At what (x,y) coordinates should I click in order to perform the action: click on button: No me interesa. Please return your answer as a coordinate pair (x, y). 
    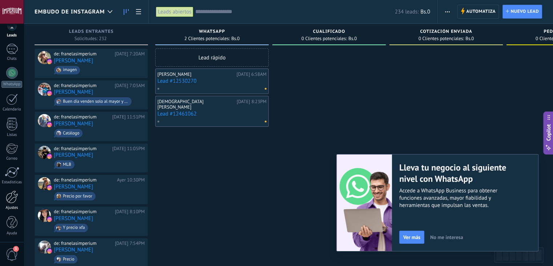
    Looking at the image, I should click on (447, 237).